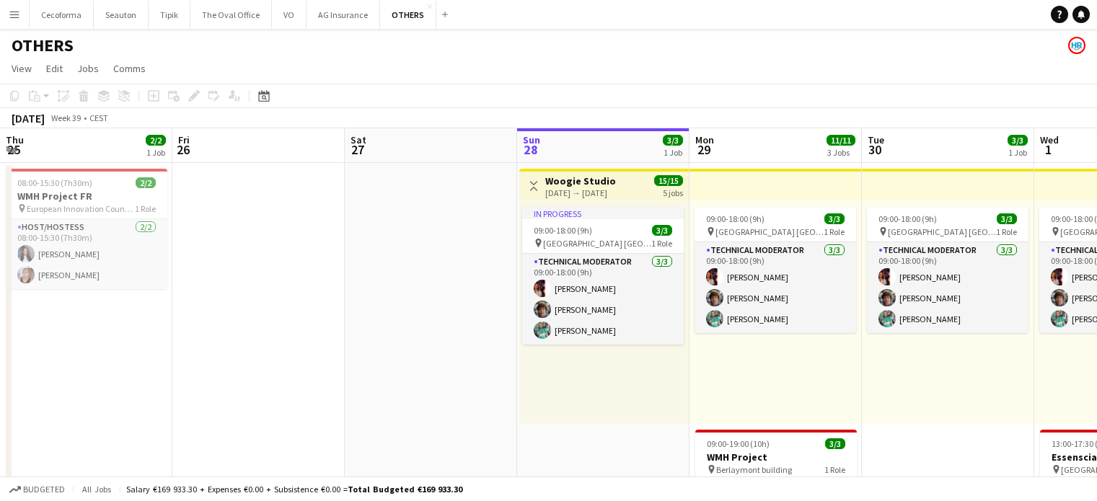 The height and width of the screenshot is (501, 1097). What do you see at coordinates (54, 69) in the screenshot?
I see `span: Edit` at bounding box center [54, 69].